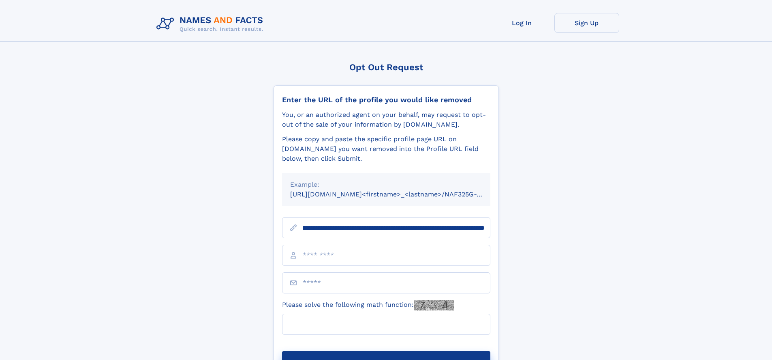 The height and width of the screenshot is (360, 772). What do you see at coordinates (522, 23) in the screenshot?
I see `a: Log In` at bounding box center [522, 23].